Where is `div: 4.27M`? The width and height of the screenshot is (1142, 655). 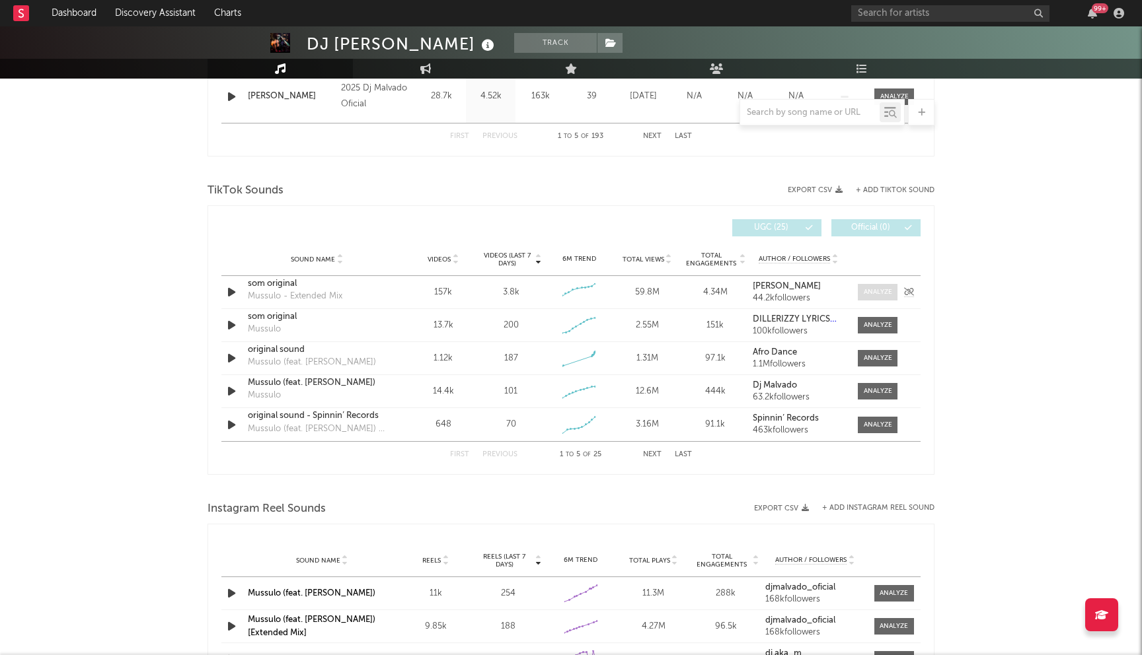
div: 4.27M is located at coordinates (654, 627).